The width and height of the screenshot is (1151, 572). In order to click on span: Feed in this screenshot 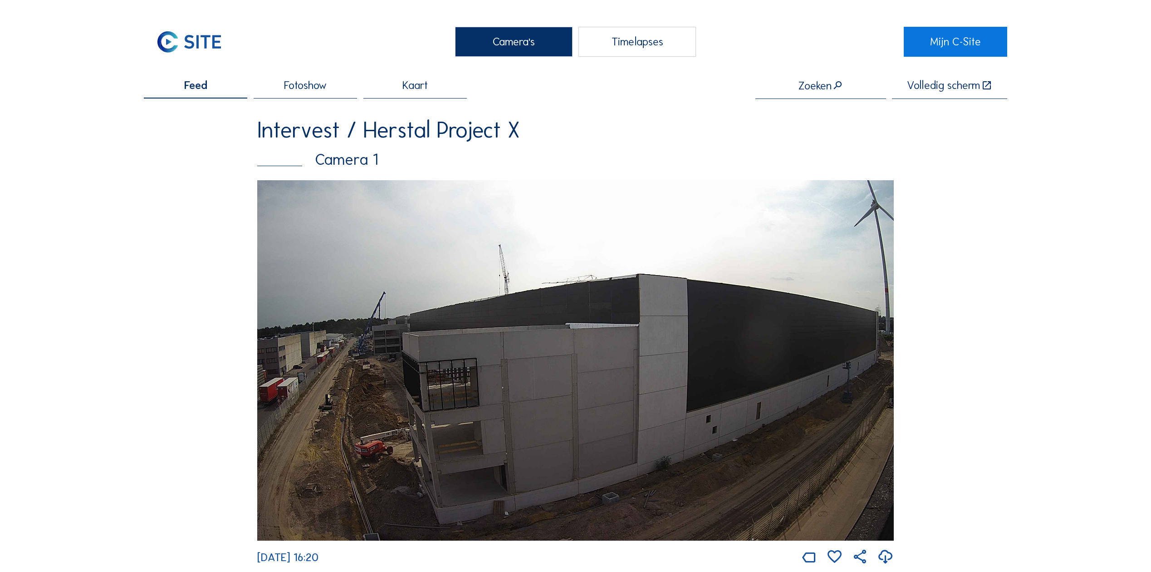, I will do `click(196, 85)`.